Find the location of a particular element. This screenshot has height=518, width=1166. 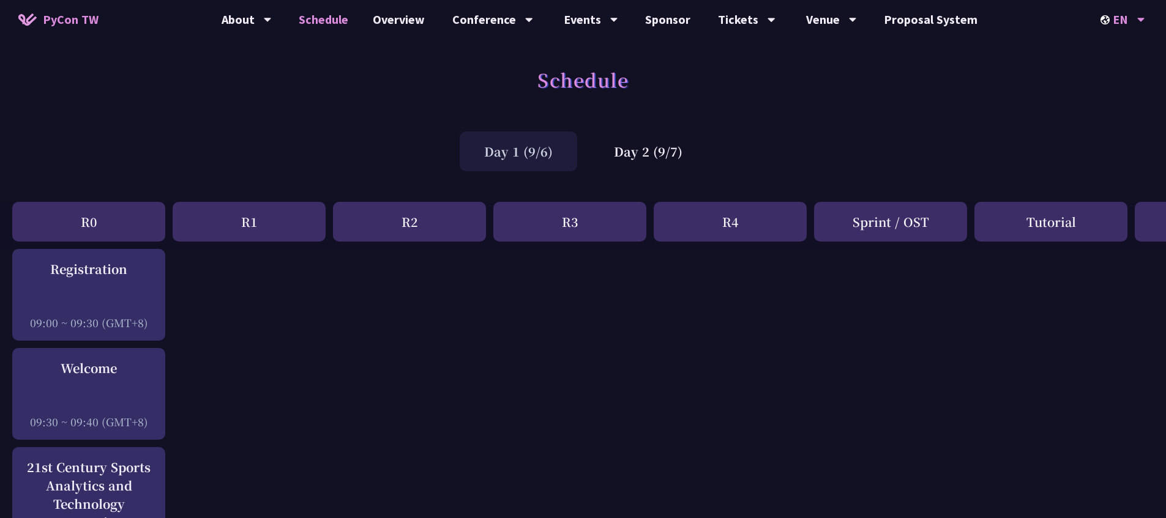

a: PyCon TW is located at coordinates (58, 20).